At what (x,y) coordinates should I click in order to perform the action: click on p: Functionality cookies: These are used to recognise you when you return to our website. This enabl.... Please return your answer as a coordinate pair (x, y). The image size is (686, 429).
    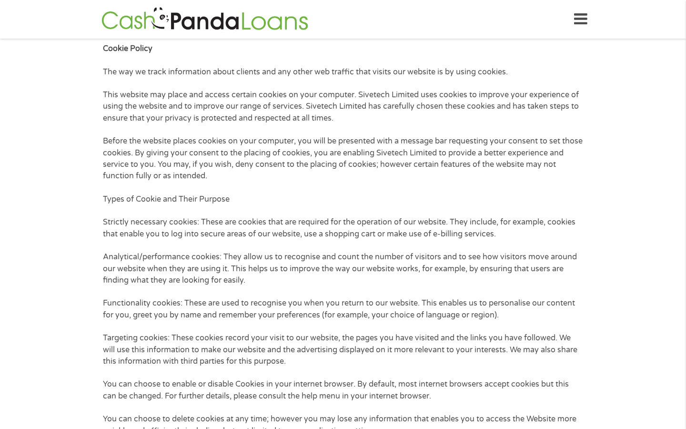
    Looking at the image, I should click on (343, 309).